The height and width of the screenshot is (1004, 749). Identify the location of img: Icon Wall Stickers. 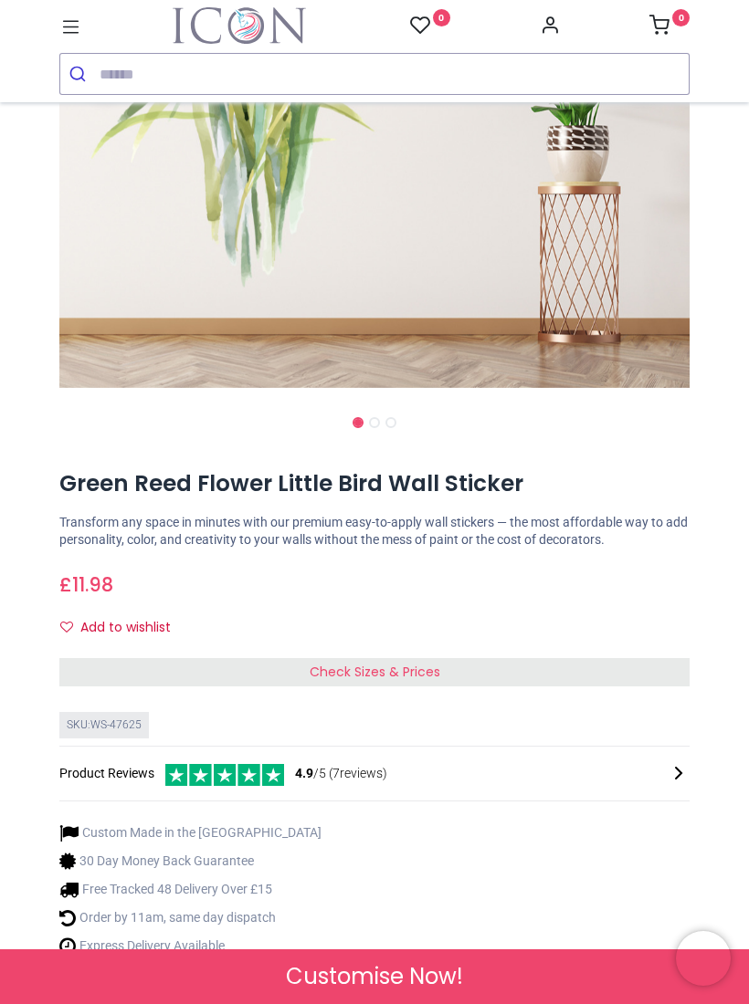
(239, 26).